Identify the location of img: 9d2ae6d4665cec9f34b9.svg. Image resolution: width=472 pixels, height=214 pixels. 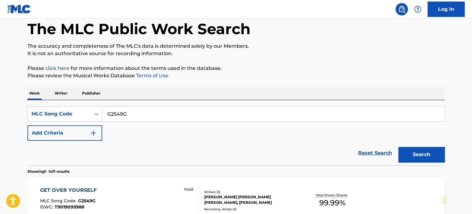
(93, 133).